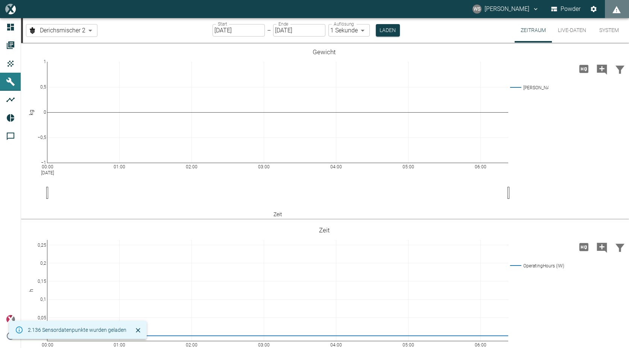 The image size is (629, 348). Describe the element at coordinates (77, 330) in the screenshot. I see `div: 2.136 Sensordatenpunkte wurden geladen` at that location.